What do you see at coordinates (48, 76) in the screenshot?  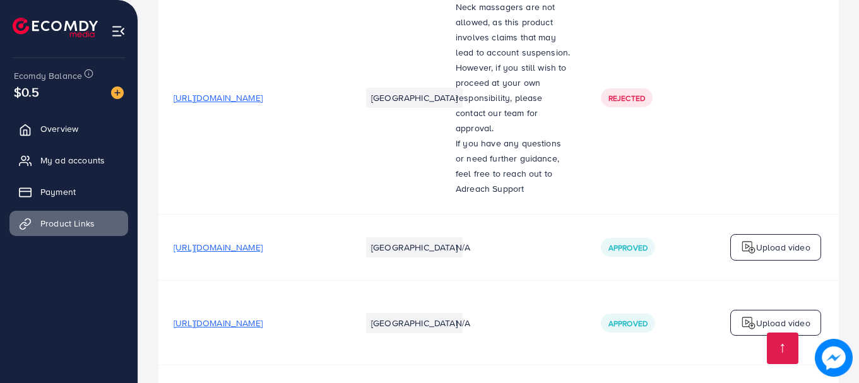 I see `span: Ecomdy Balance` at bounding box center [48, 76].